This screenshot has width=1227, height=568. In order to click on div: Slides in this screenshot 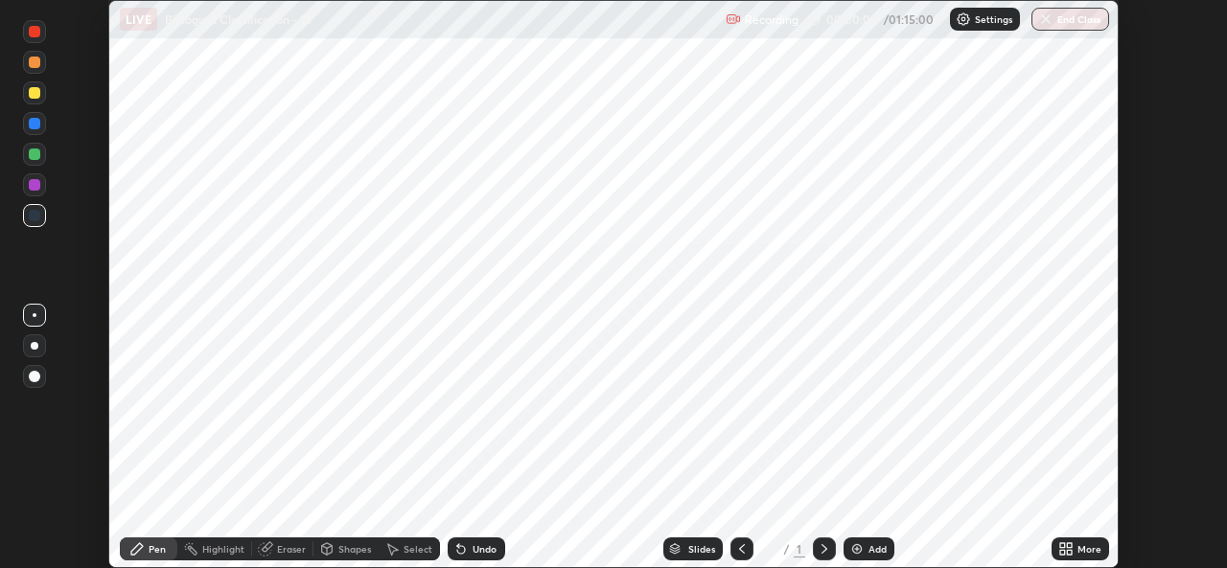, I will do `click(702, 549)`.